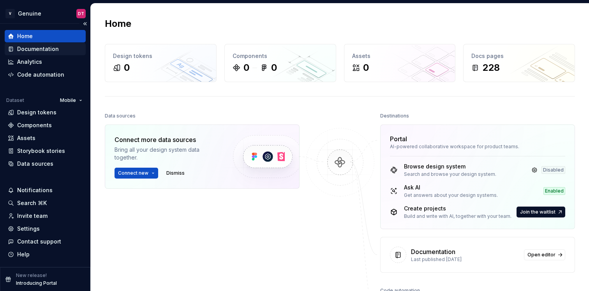 This screenshot has height=291, width=589. What do you see at coordinates (45, 36) in the screenshot?
I see `a: Home` at bounding box center [45, 36].